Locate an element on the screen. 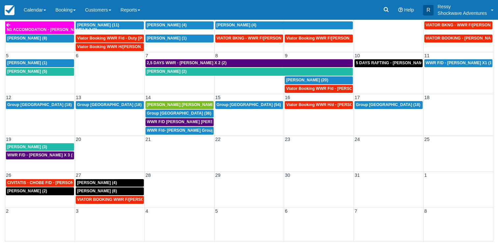  span: 27 is located at coordinates (78, 175).